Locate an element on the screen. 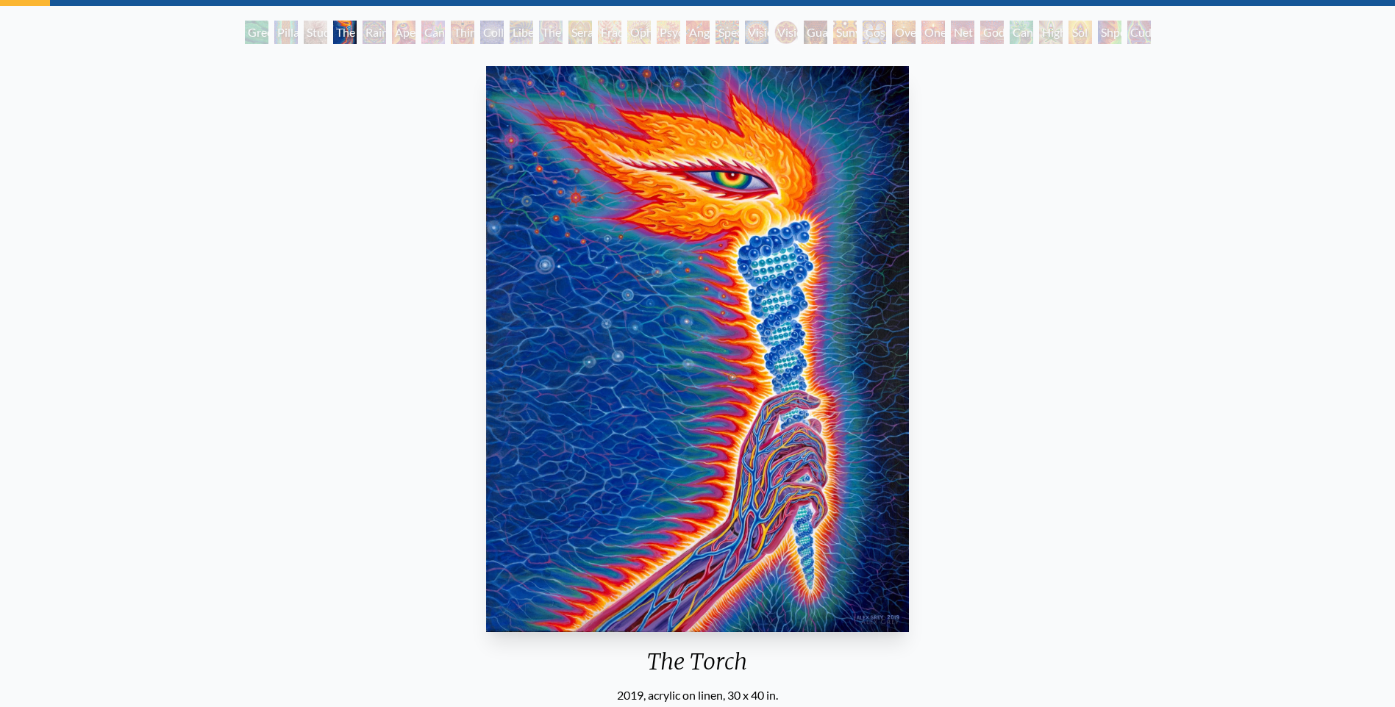 This screenshot has height=707, width=1395. div: Cosmic Elf is located at coordinates (874, 32).